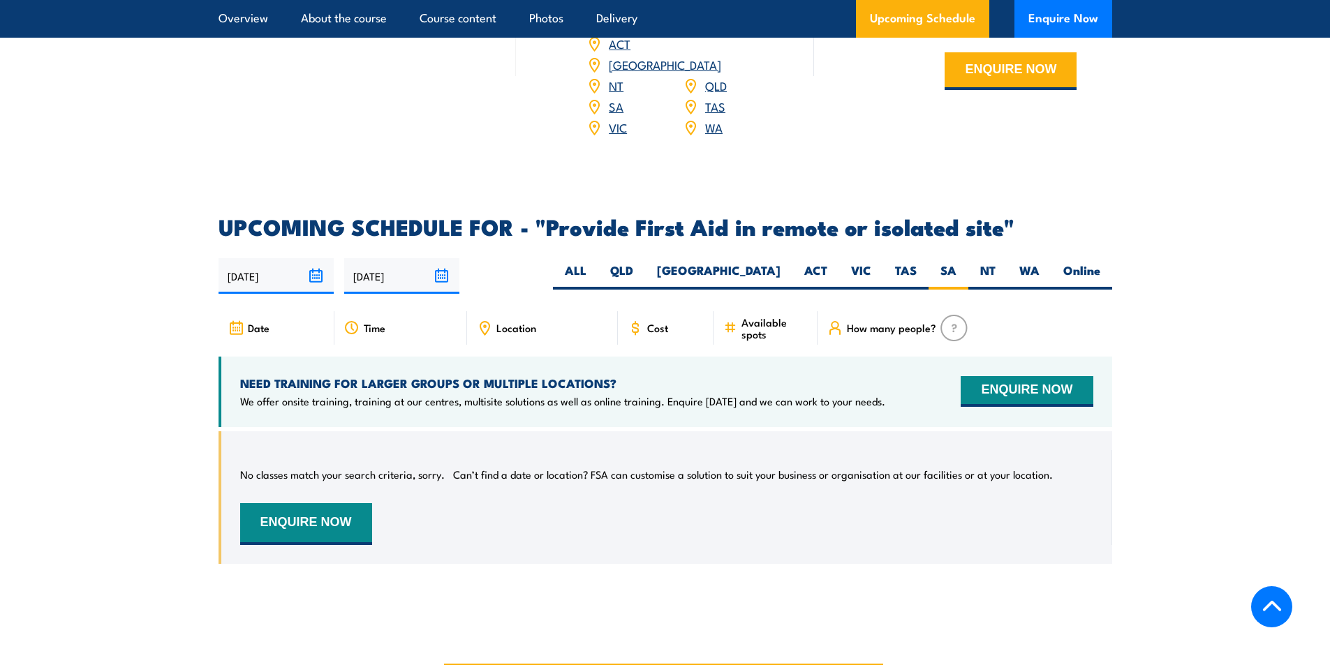 This screenshot has height=665, width=1330. What do you see at coordinates (1081, 276) in the screenshot?
I see `label: Online` at bounding box center [1081, 276].